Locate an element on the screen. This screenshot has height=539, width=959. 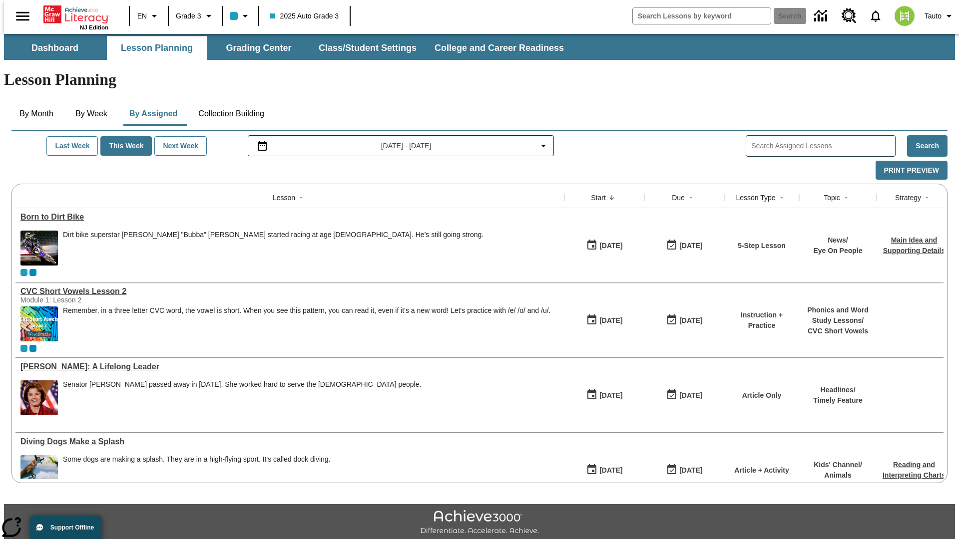
a: Diving Dogs Make a Splash, Lessons is located at coordinates (290, 442).